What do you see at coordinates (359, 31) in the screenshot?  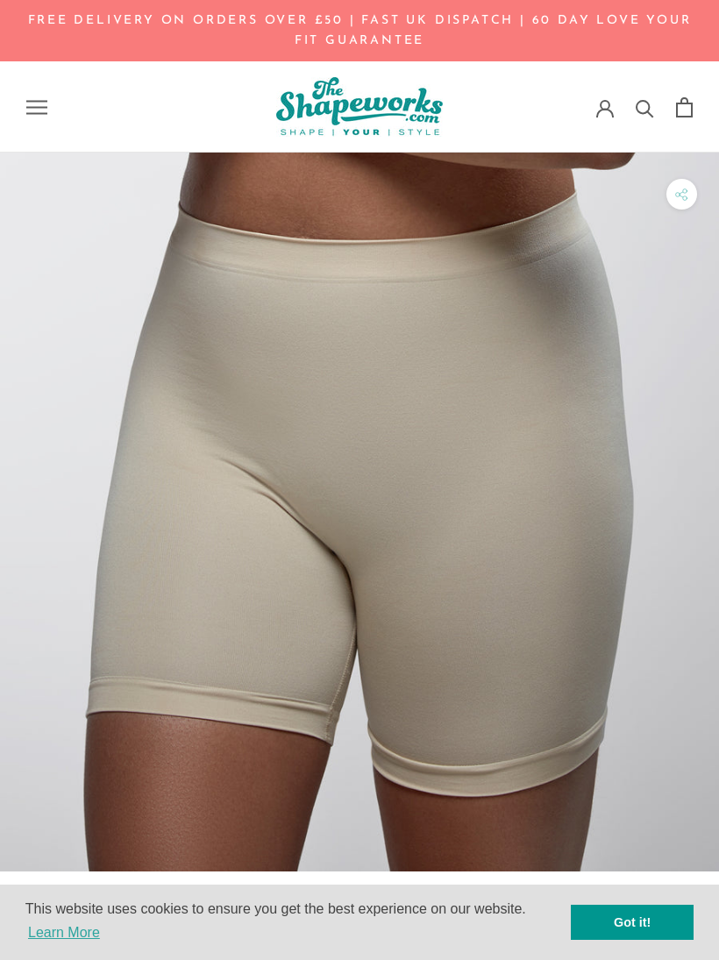 I see `a: FREE DELIVERY ON ORDERS OVER £50 | FAST UK DISPATCH | 60 day LOVE YOUR FIT GUARANTEE` at bounding box center [359, 31].